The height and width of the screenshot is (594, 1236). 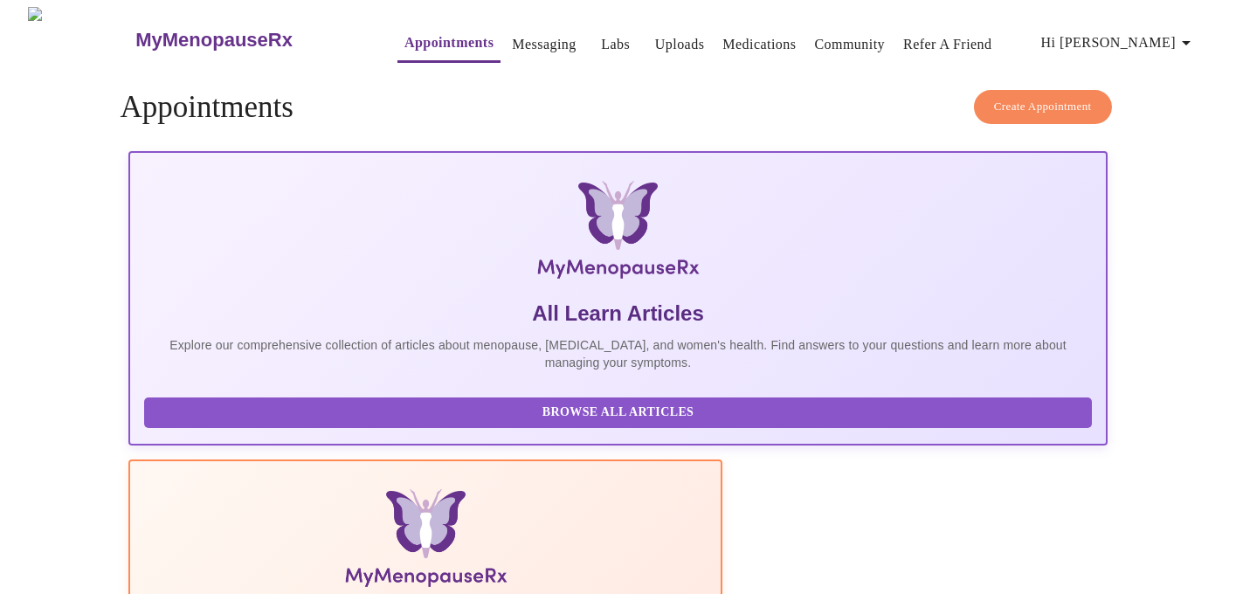 What do you see at coordinates (759, 45) in the screenshot?
I see `button: Medications` at bounding box center [759, 45].